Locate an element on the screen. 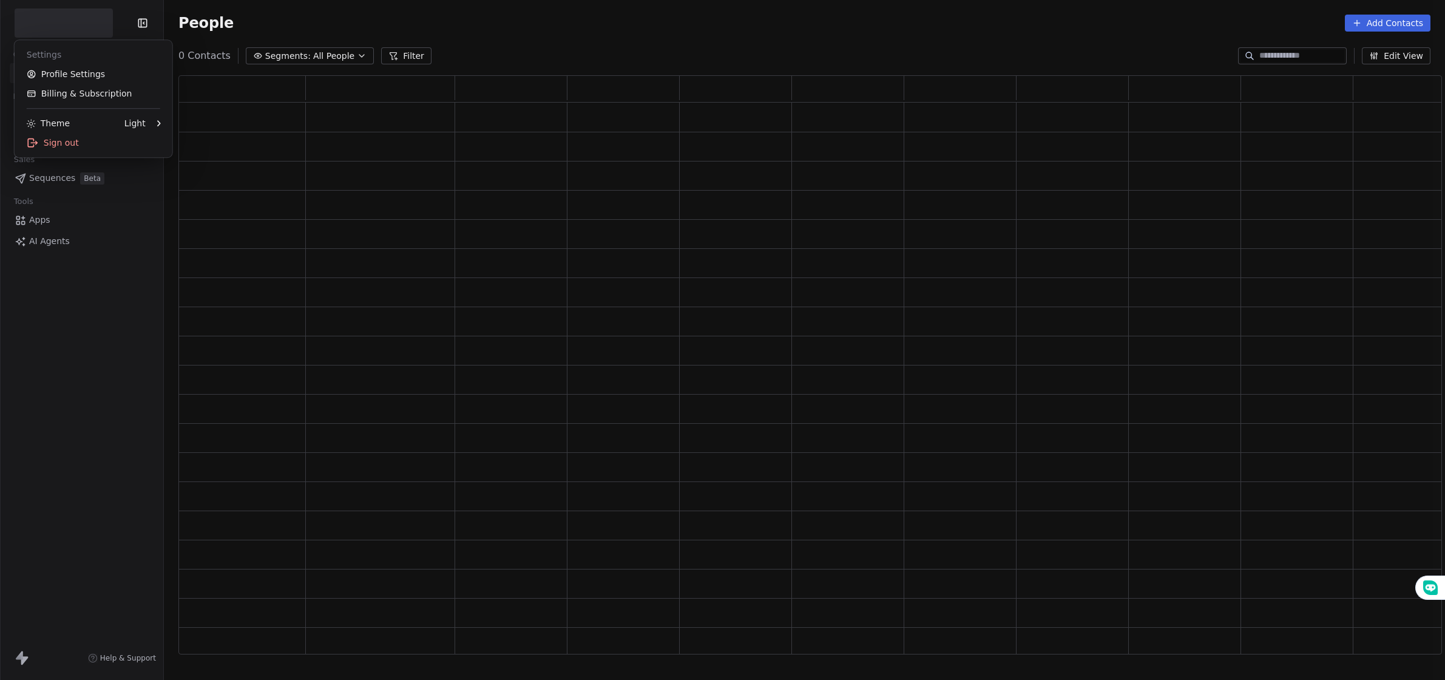 The width and height of the screenshot is (1445, 680). div: Settings is located at coordinates (93, 55).